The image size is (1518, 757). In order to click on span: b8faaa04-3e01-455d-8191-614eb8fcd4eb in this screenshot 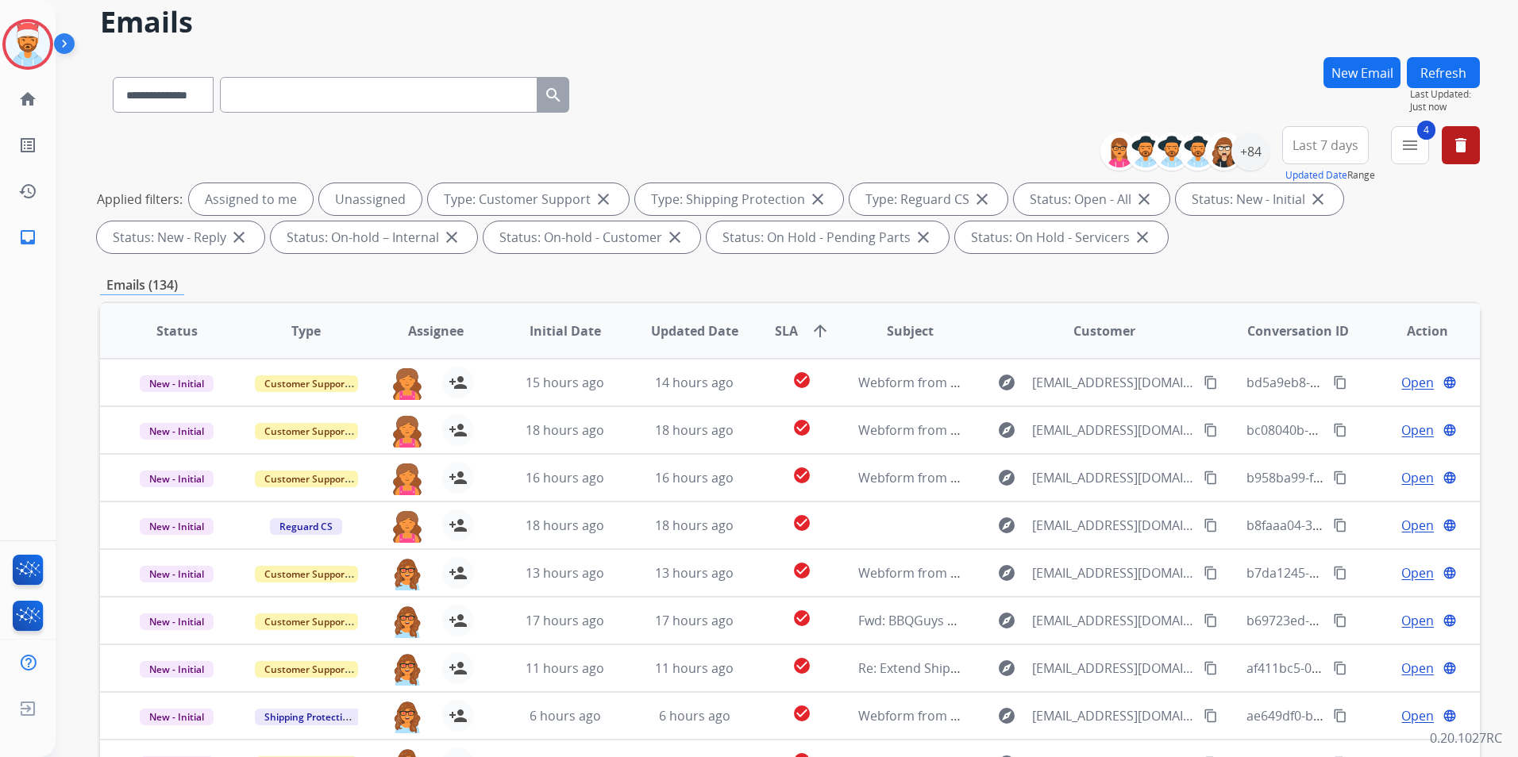, I will do `click(1367, 526)`.